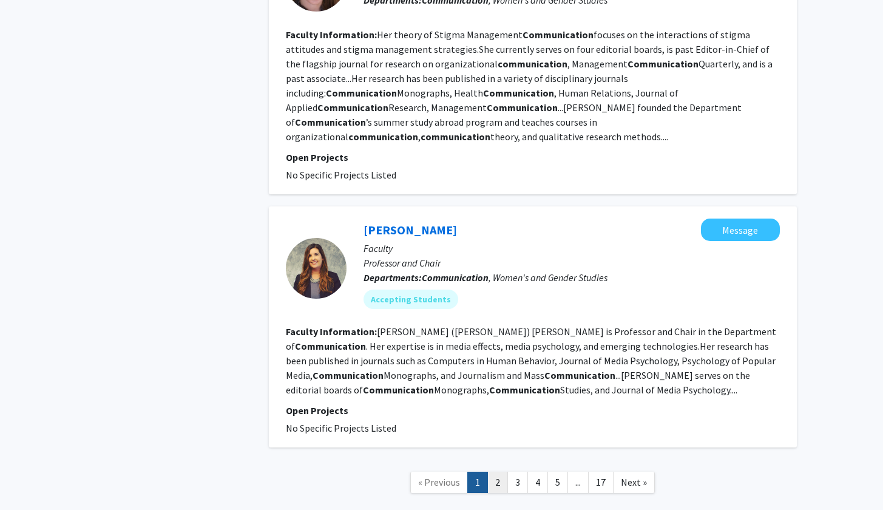 Image resolution: width=883 pixels, height=510 pixels. I want to click on p: Professor and Chair, so click(572, 263).